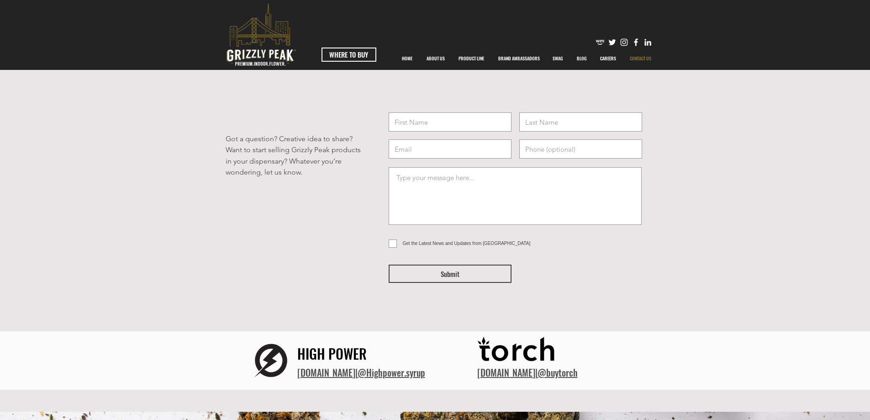 The image size is (870, 420). Describe the element at coordinates (624, 42) in the screenshot. I see `img: Instagram` at that location.